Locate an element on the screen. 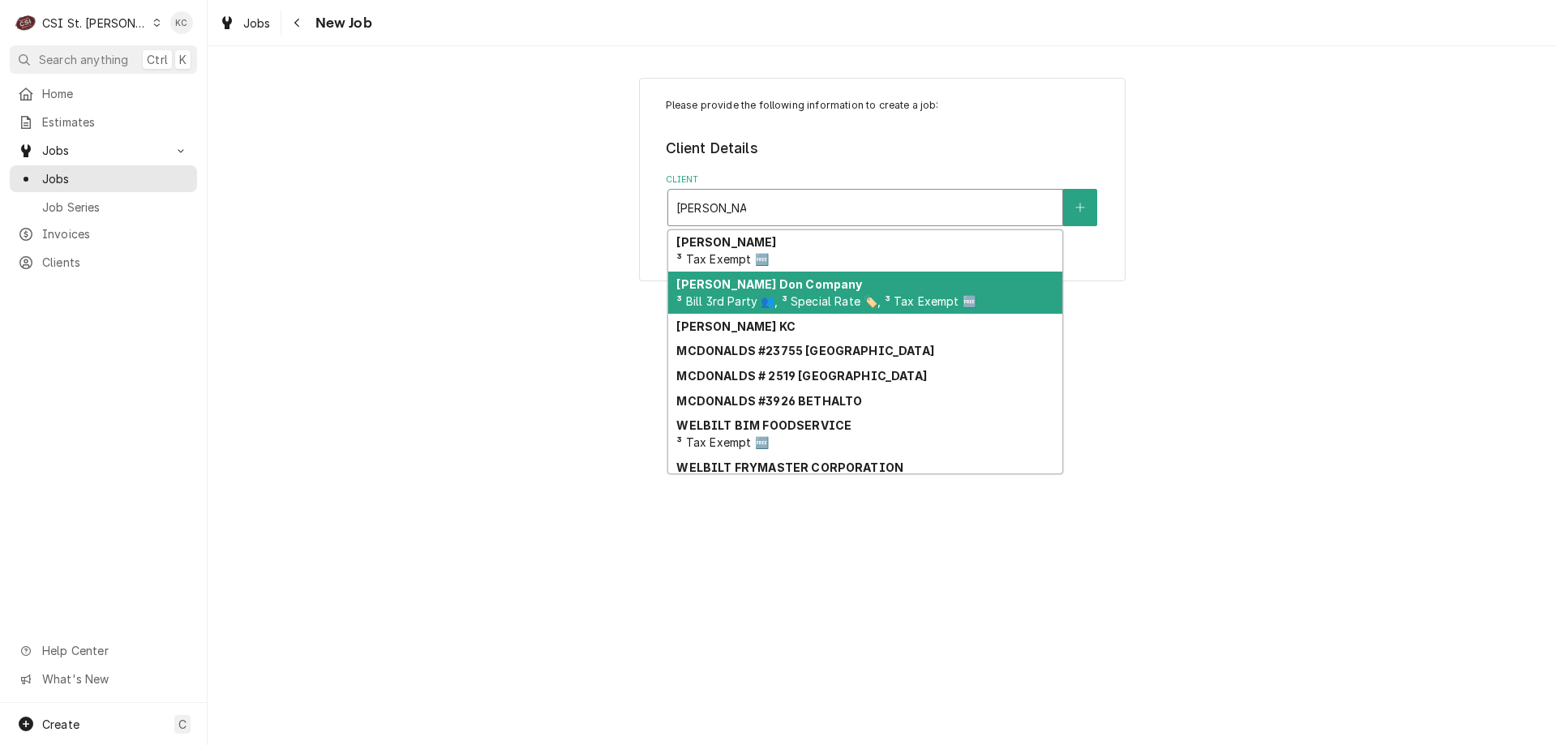  span: Search anything is located at coordinates (84, 59).